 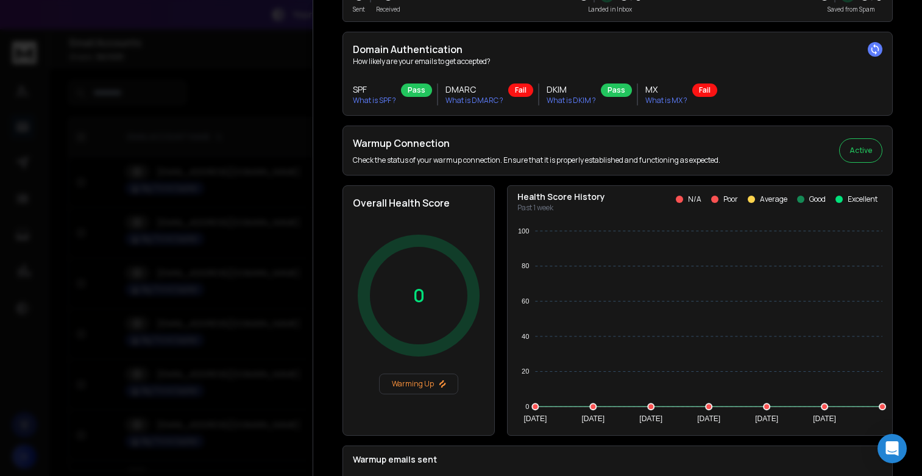 What do you see at coordinates (617, 49) in the screenshot?
I see `h2: Domain Authentication` at bounding box center [617, 49].